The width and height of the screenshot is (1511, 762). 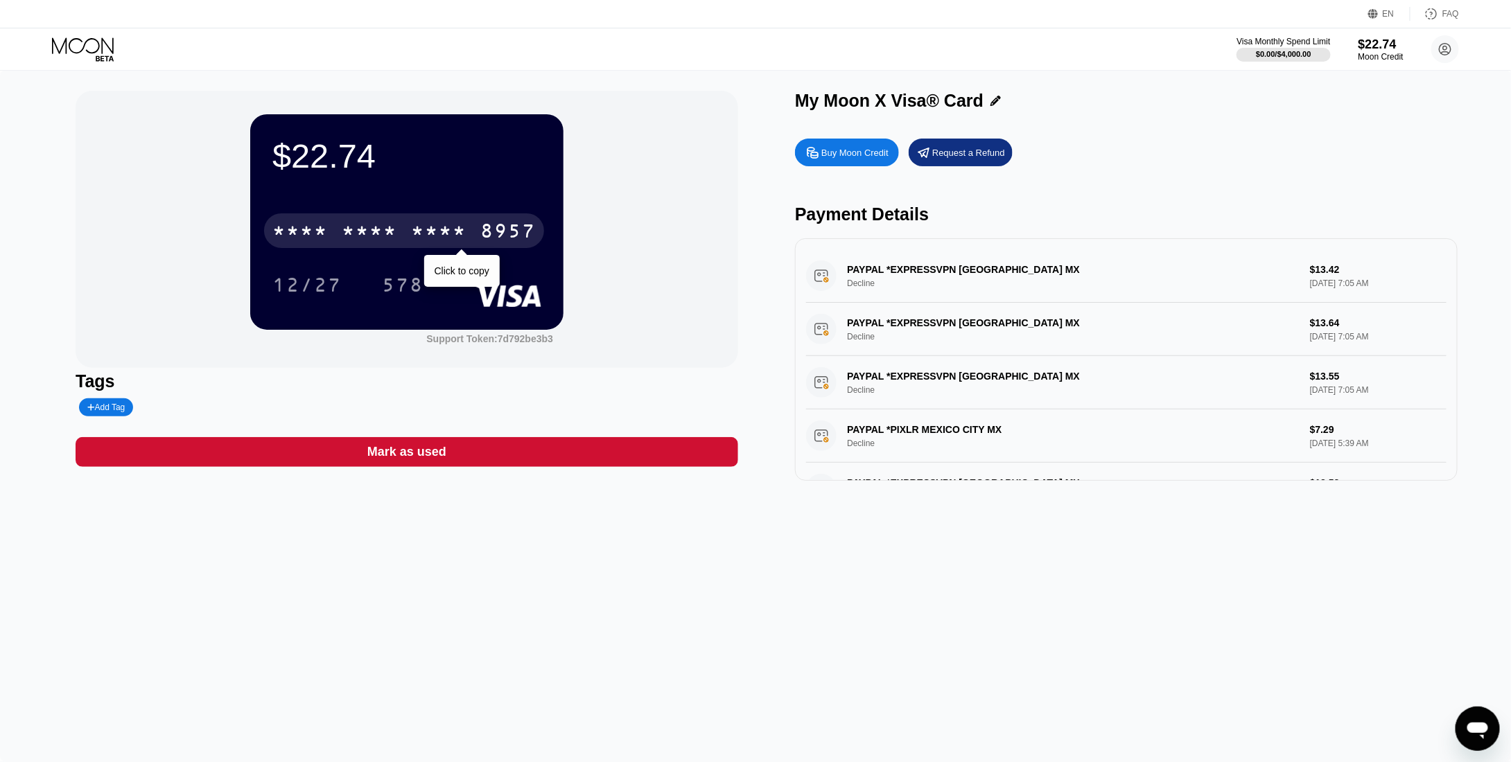 What do you see at coordinates (489, 339) in the screenshot?
I see `div: Support Token:7d792be3b3` at bounding box center [489, 339].